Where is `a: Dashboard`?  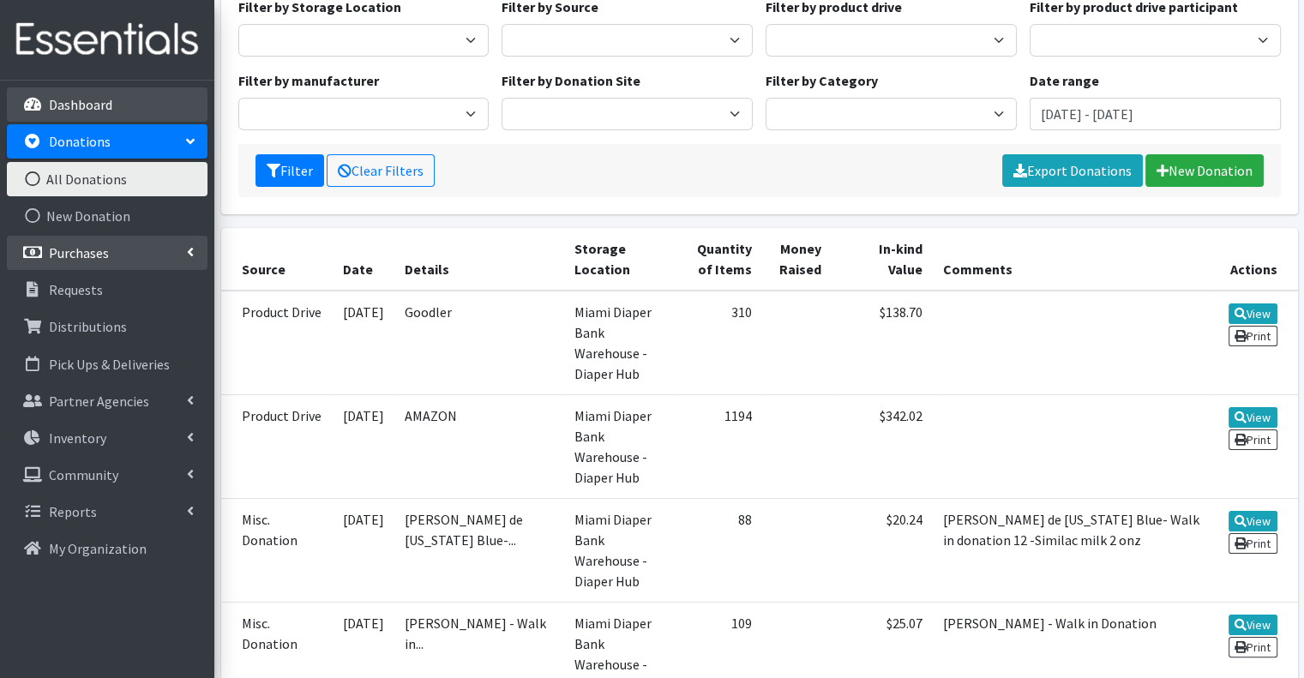 a: Dashboard is located at coordinates (107, 105).